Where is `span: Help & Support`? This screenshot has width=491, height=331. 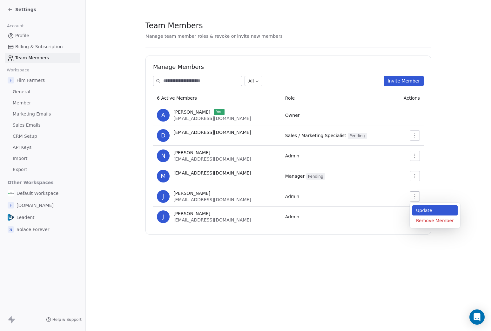
span: Help & Support is located at coordinates (67, 320).